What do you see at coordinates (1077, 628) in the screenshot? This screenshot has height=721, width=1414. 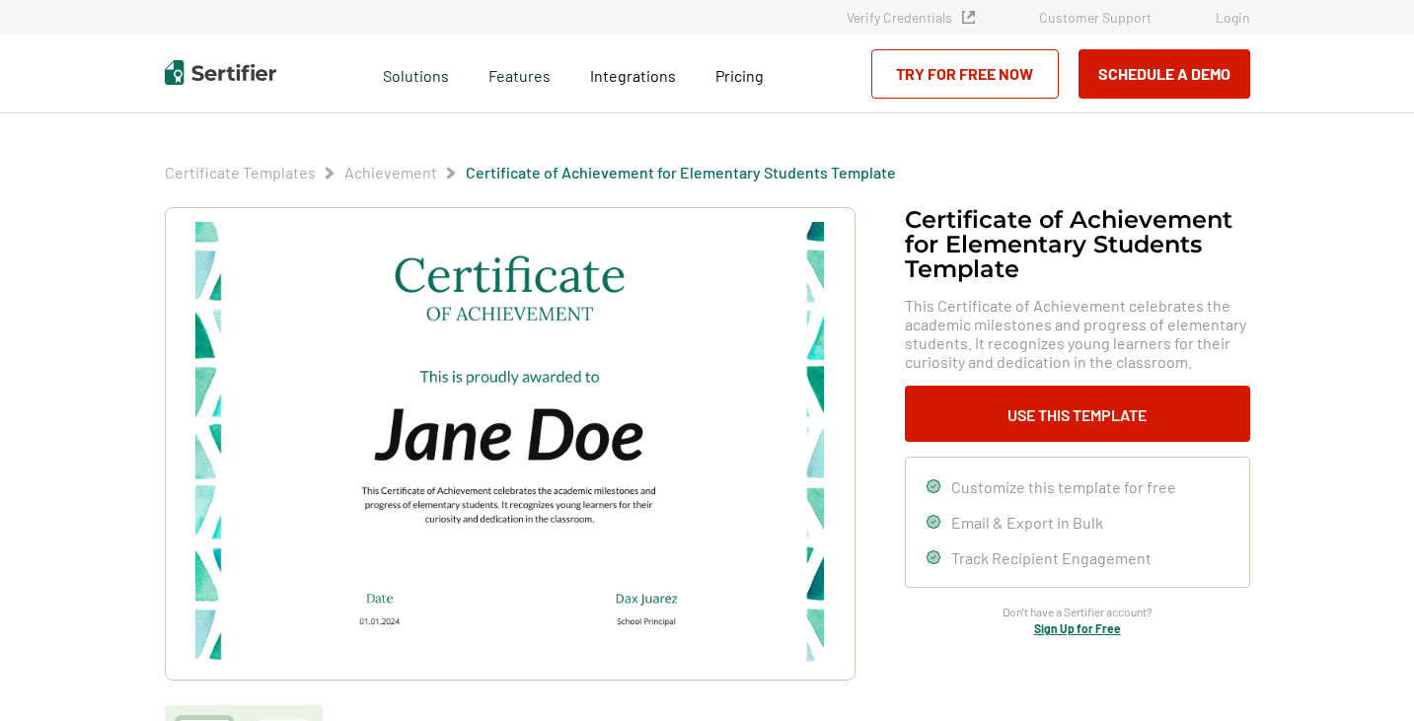 I see `a: Sign Up for Free` at bounding box center [1077, 628].